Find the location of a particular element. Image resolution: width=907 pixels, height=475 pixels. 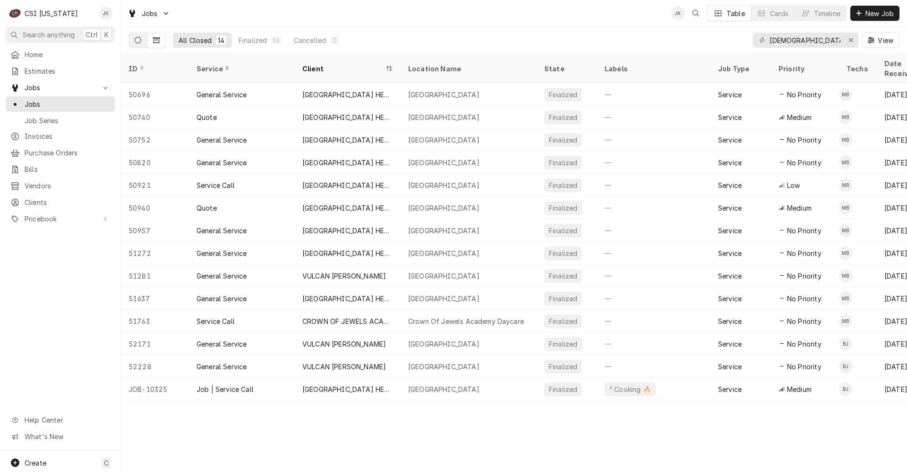

span: Low is located at coordinates (793, 185).